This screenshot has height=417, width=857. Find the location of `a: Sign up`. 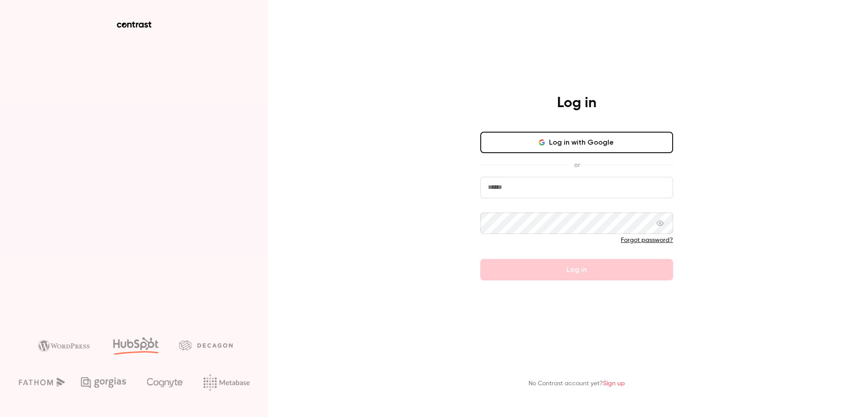

a: Sign up is located at coordinates (614, 383).